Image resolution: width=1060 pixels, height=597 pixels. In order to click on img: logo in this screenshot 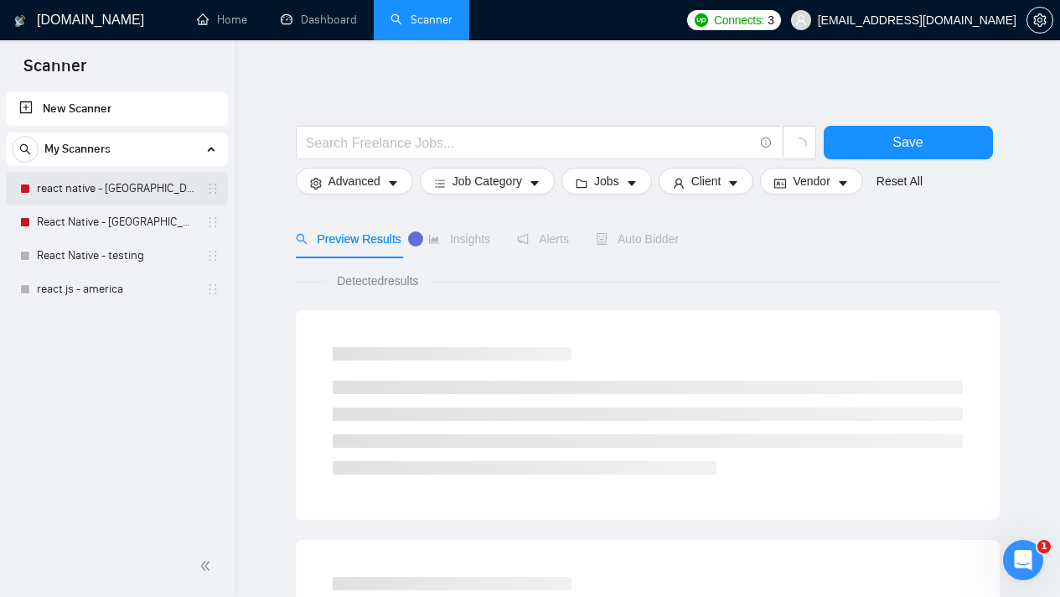, I will do `click(20, 21)`.